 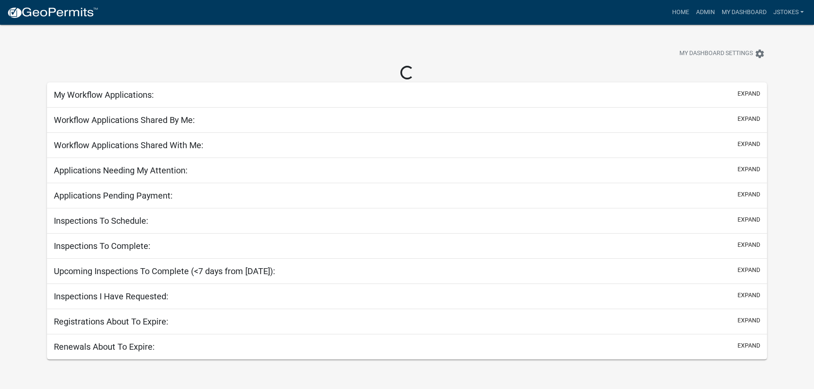 I want to click on i: settings, so click(x=760, y=54).